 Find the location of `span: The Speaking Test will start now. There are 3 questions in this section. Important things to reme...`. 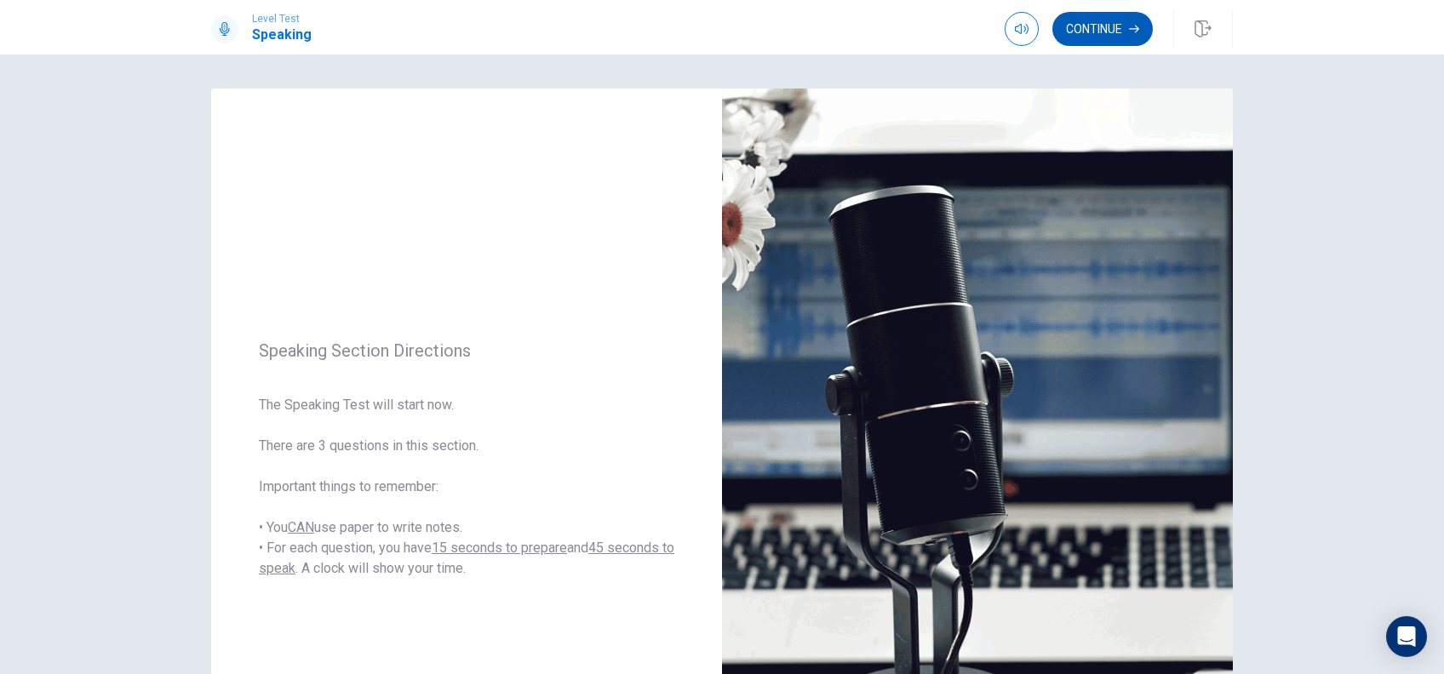

span: The Speaking Test will start now. There are 3 questions in this section. Important things to reme... is located at coordinates (467, 487).